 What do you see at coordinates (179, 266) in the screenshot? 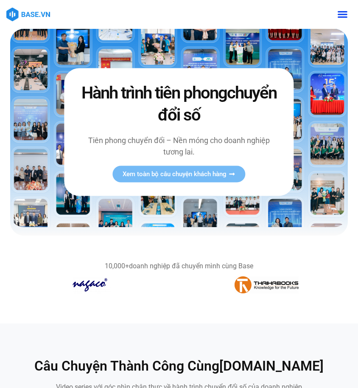
I see `div: doanh nghiệp đã chuyển mình cùng Base` at bounding box center [179, 266].